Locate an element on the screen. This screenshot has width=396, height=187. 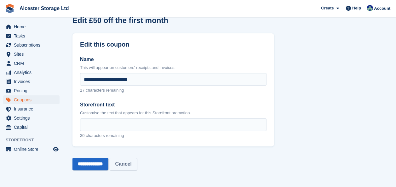
span: 17 is located at coordinates (82, 90).